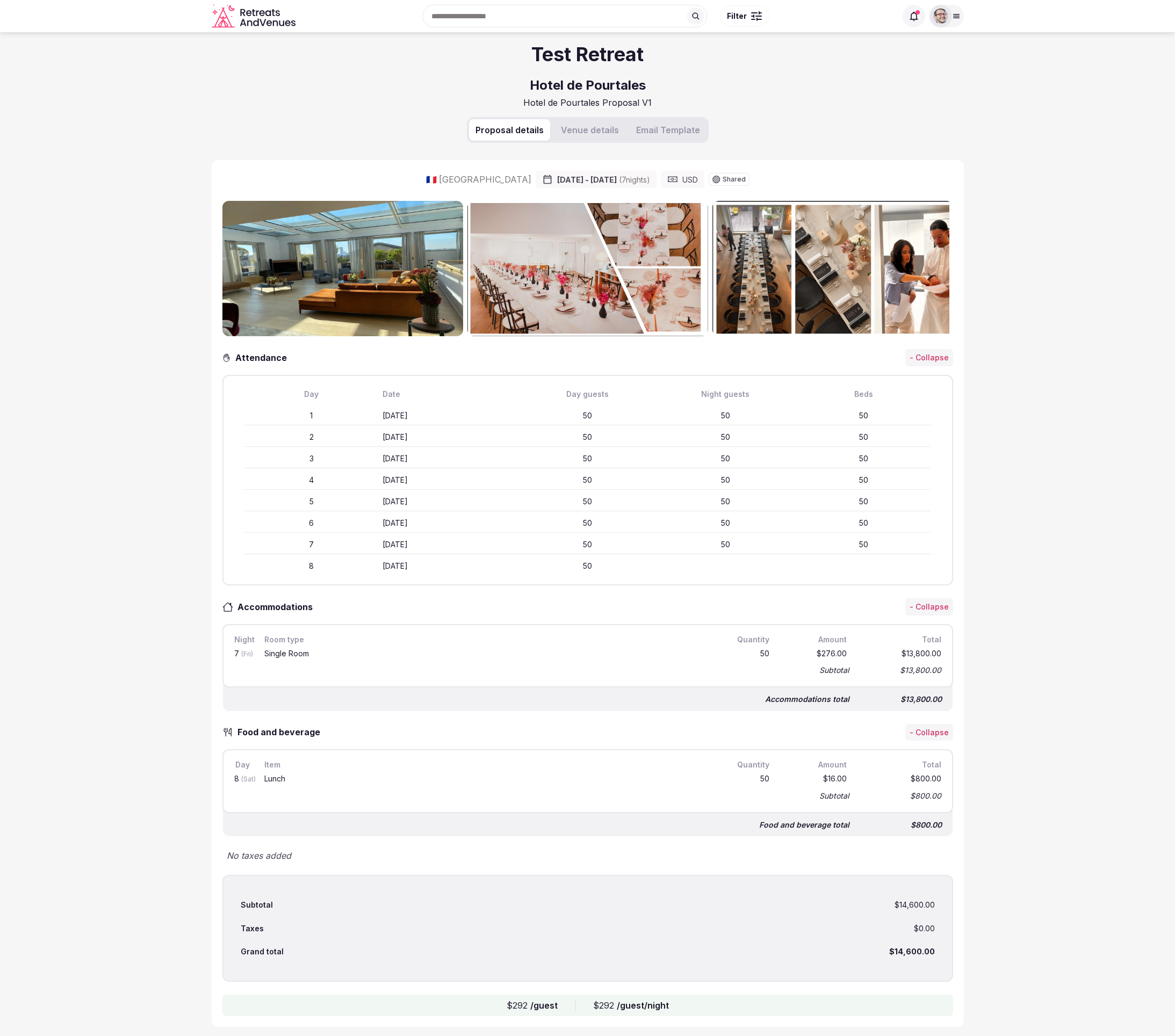 The image size is (1175, 1036). Describe the element at coordinates (736, 16) in the screenshot. I see `span: Filter` at that location.